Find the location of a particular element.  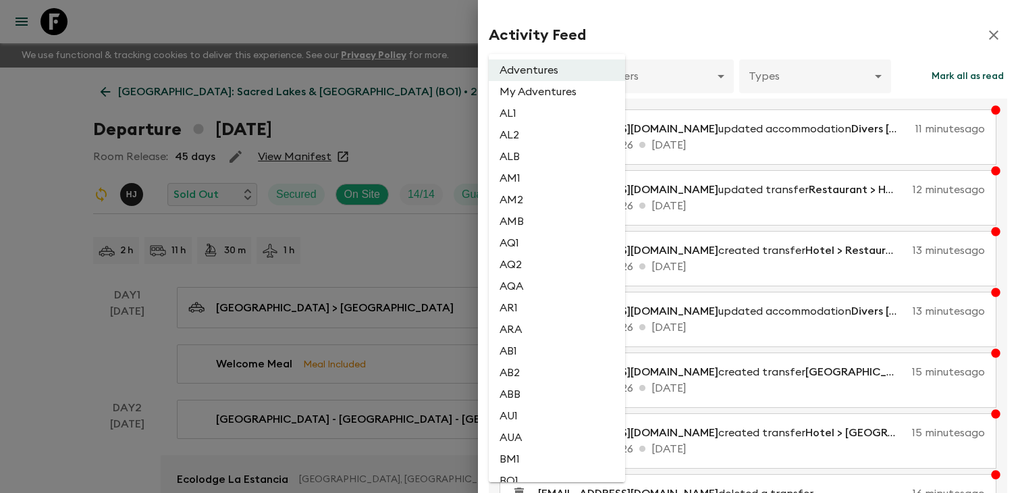

li: Adventures is located at coordinates (557, 70).